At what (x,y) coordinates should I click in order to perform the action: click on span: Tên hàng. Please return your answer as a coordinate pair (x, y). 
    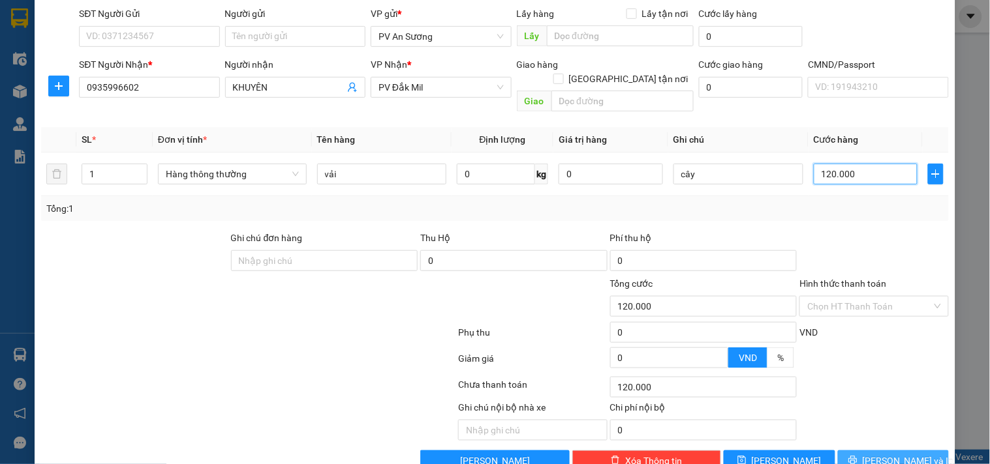
    Looking at the image, I should click on (336, 140).